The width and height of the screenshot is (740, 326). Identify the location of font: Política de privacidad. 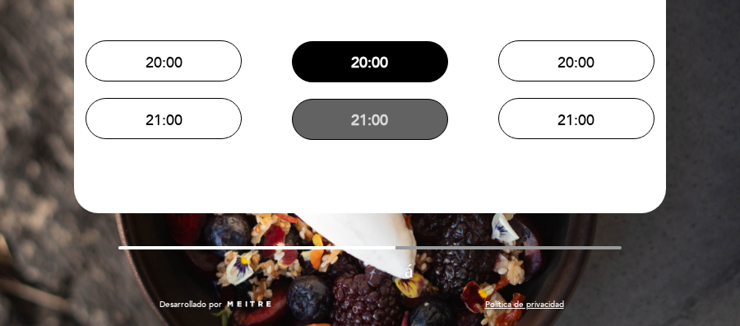
(525, 304).